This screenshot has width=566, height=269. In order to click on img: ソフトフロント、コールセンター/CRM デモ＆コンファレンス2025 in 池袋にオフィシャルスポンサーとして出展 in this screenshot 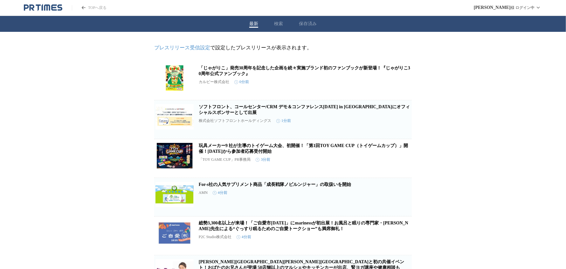, I will do `click(175, 117)`.